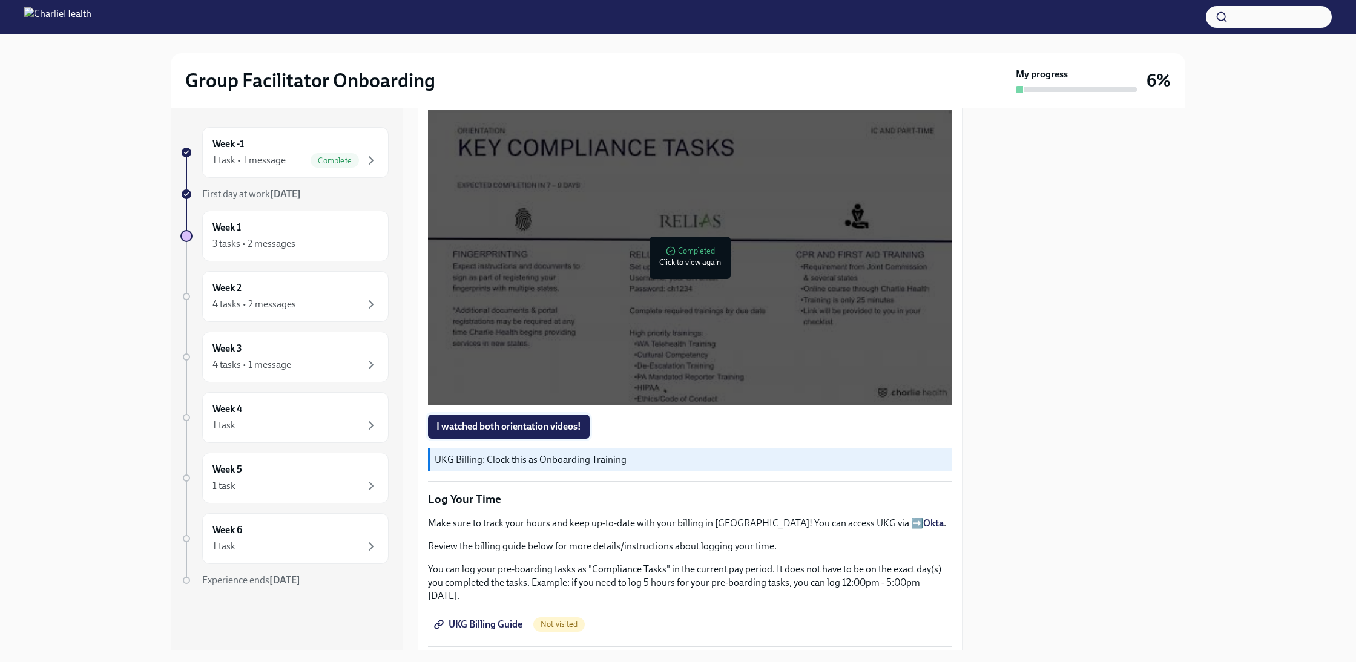  I want to click on span: UKG Billing Guide, so click(480, 625).